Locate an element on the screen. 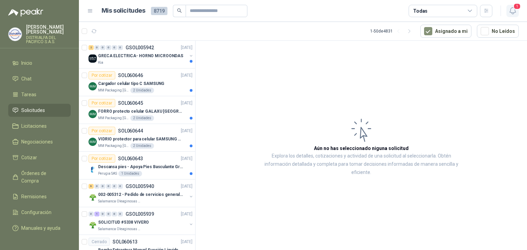  a: Órdenes de Compra is located at coordinates (39, 177).